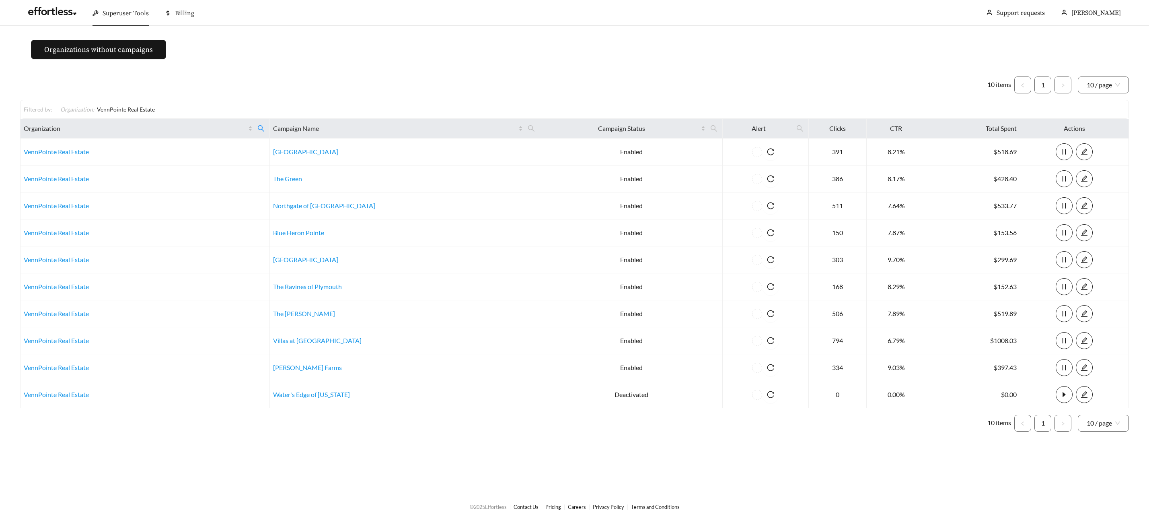 The width and height of the screenshot is (1149, 521). I want to click on button: left, so click(1023, 423).